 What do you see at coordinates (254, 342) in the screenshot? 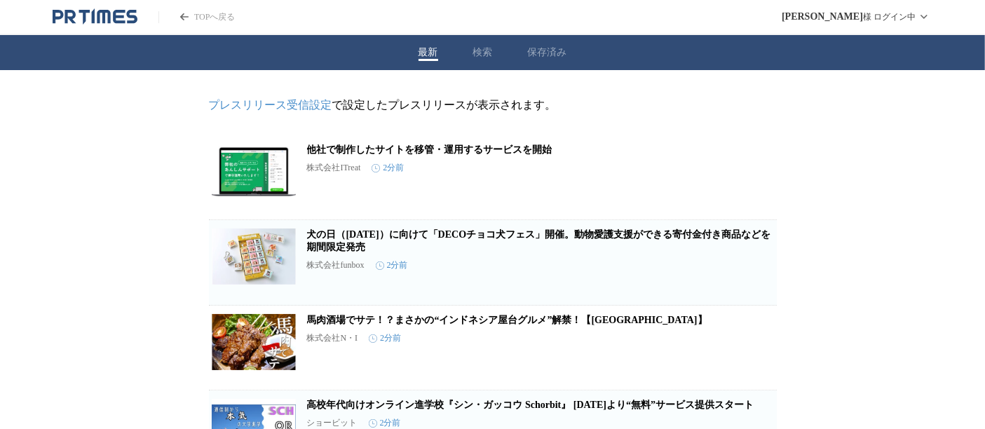
I see `img: 馬肉酒場でサテ！？まさかの“インドネシア屋台グルメ”解禁！【大衆馬肉酒場 馬王 堺筋本町店】` at bounding box center [254, 342].